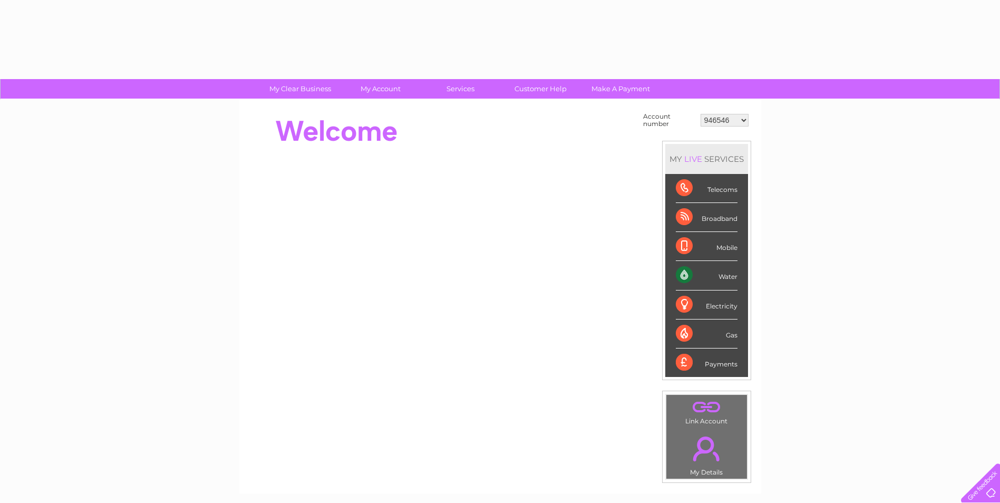 The image size is (1000, 503). I want to click on div: Water, so click(706, 275).